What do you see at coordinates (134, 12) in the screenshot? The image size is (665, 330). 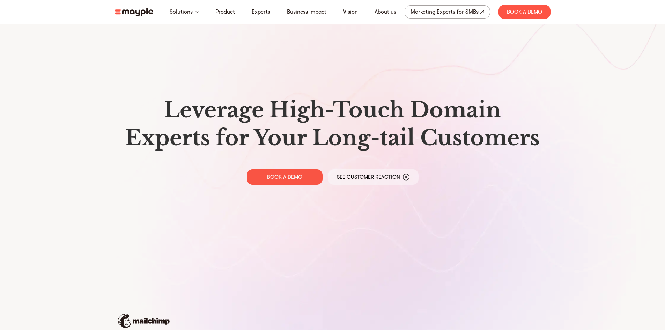 I see `img: mayple-logo` at bounding box center [134, 12].